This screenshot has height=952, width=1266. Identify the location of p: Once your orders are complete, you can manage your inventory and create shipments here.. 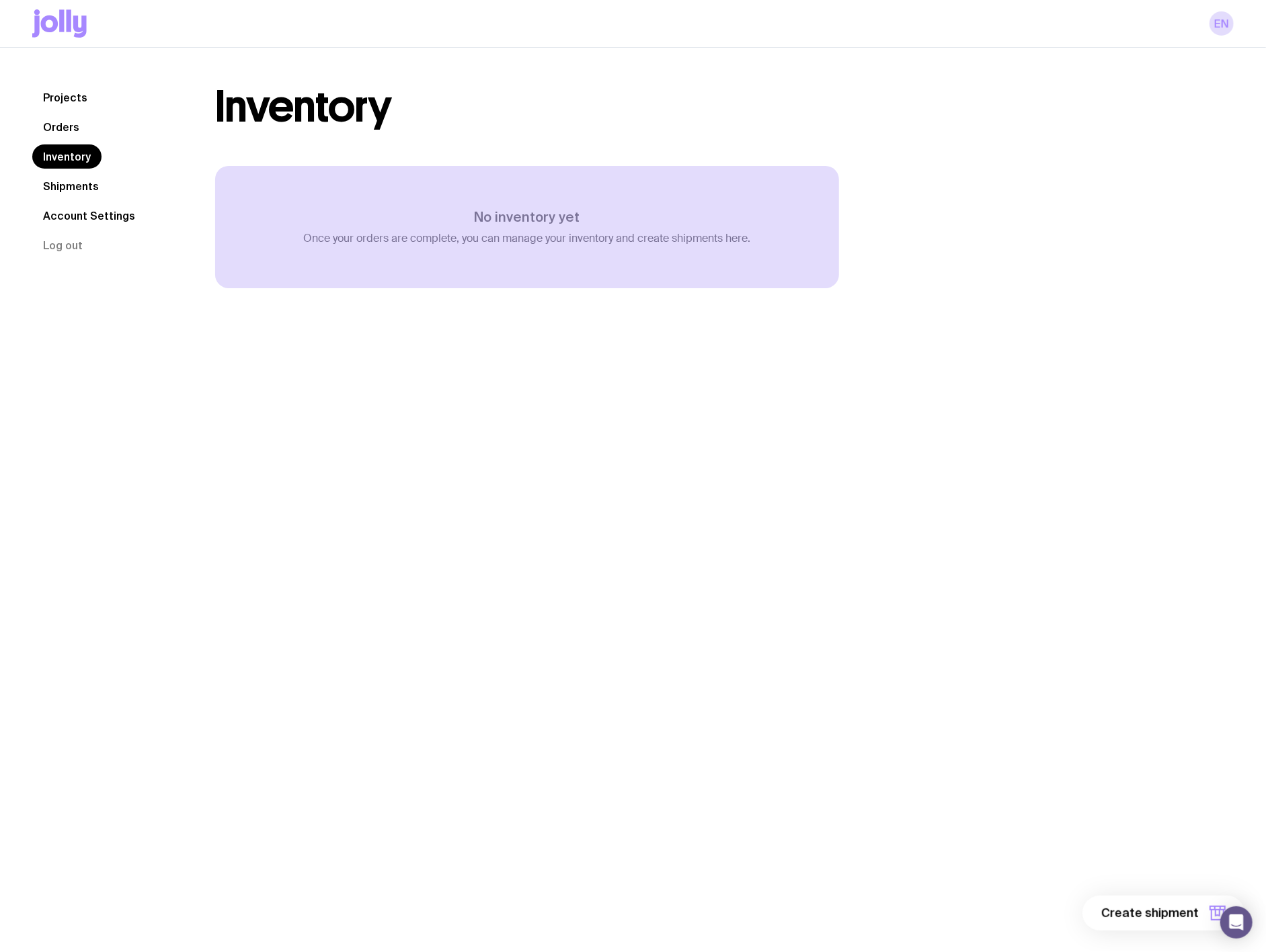
(527, 239).